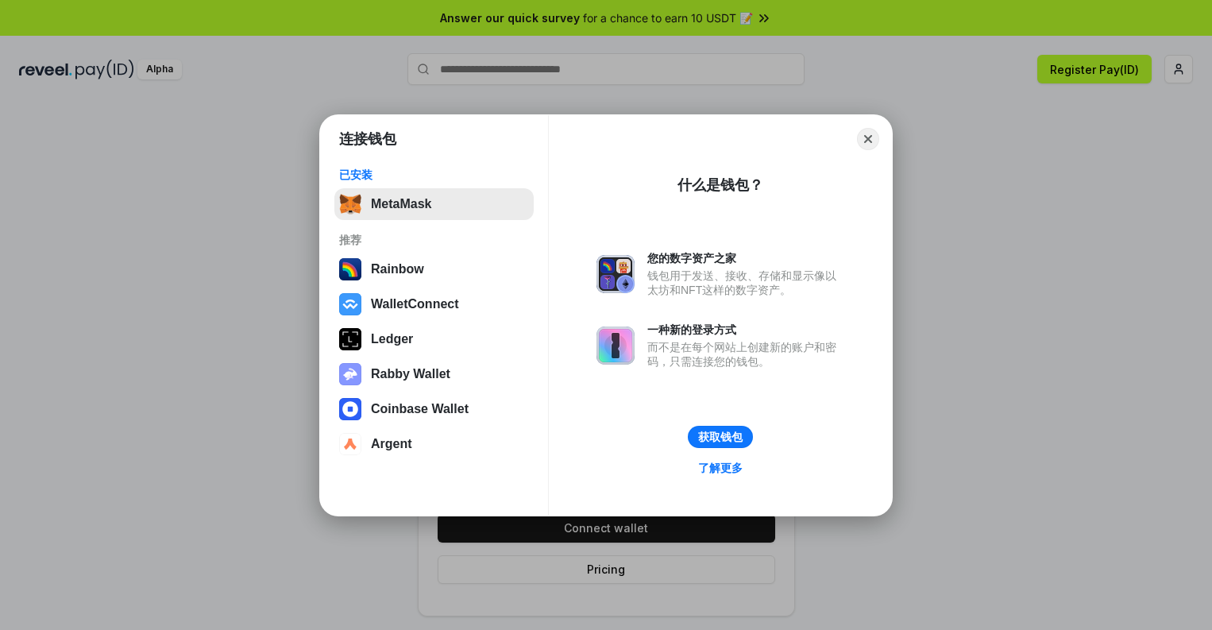  Describe the element at coordinates (868, 139) in the screenshot. I see `button: Close` at that location.